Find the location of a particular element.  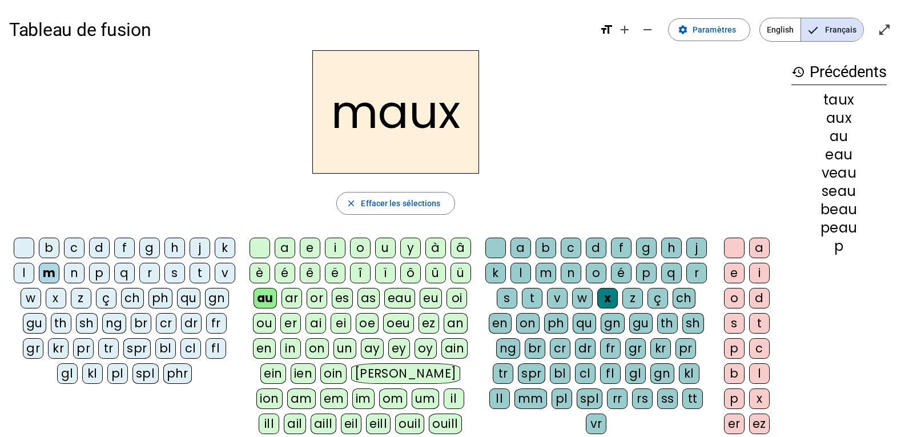

div: û is located at coordinates (436, 273).